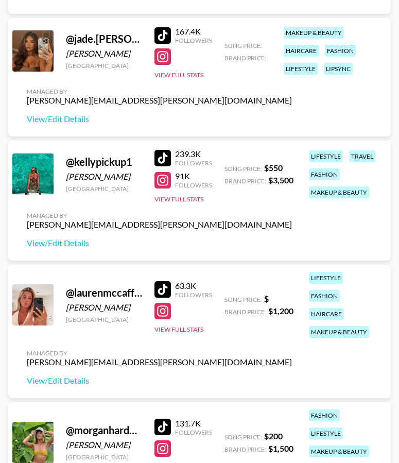 The width and height of the screenshot is (399, 463). Describe the element at coordinates (194, 31) in the screenshot. I see `div: 167.4K` at that location.